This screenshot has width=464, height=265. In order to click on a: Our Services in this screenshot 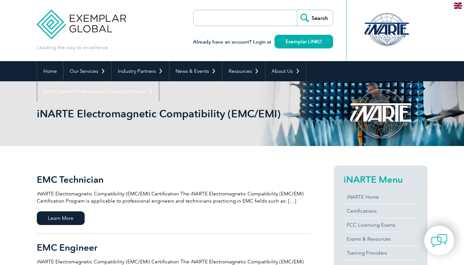, I will do `click(87, 71)`.